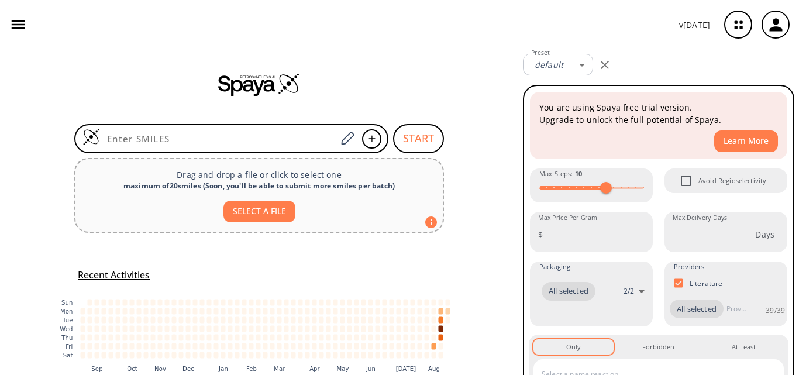 This screenshot has height=375, width=799. Describe the element at coordinates (97, 368) in the screenshot. I see `text: Sep` at that location.